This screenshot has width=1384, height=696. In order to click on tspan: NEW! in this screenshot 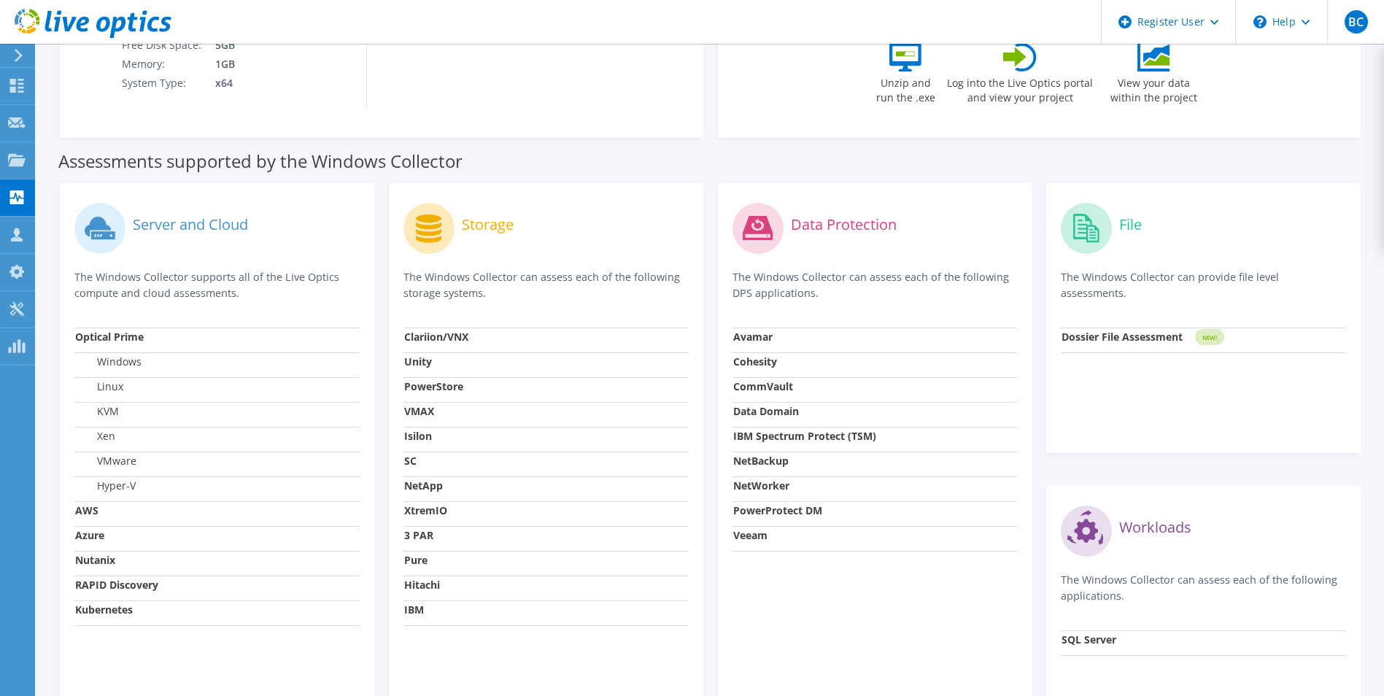, I will do `click(1209, 337)`.